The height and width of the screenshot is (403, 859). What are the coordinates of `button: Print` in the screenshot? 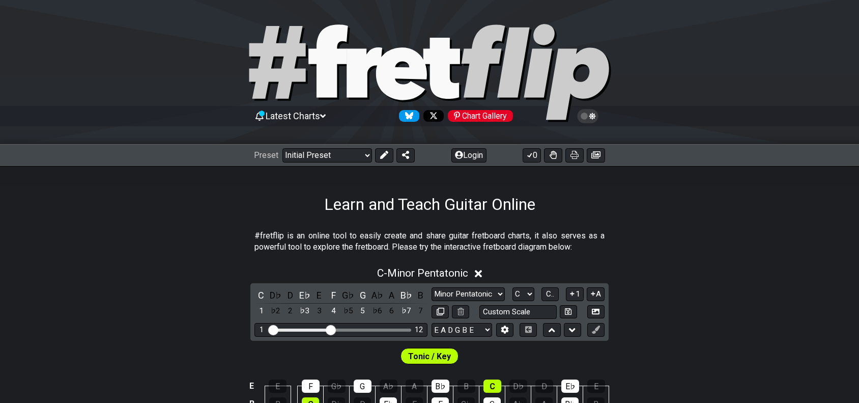 It's located at (575, 155).